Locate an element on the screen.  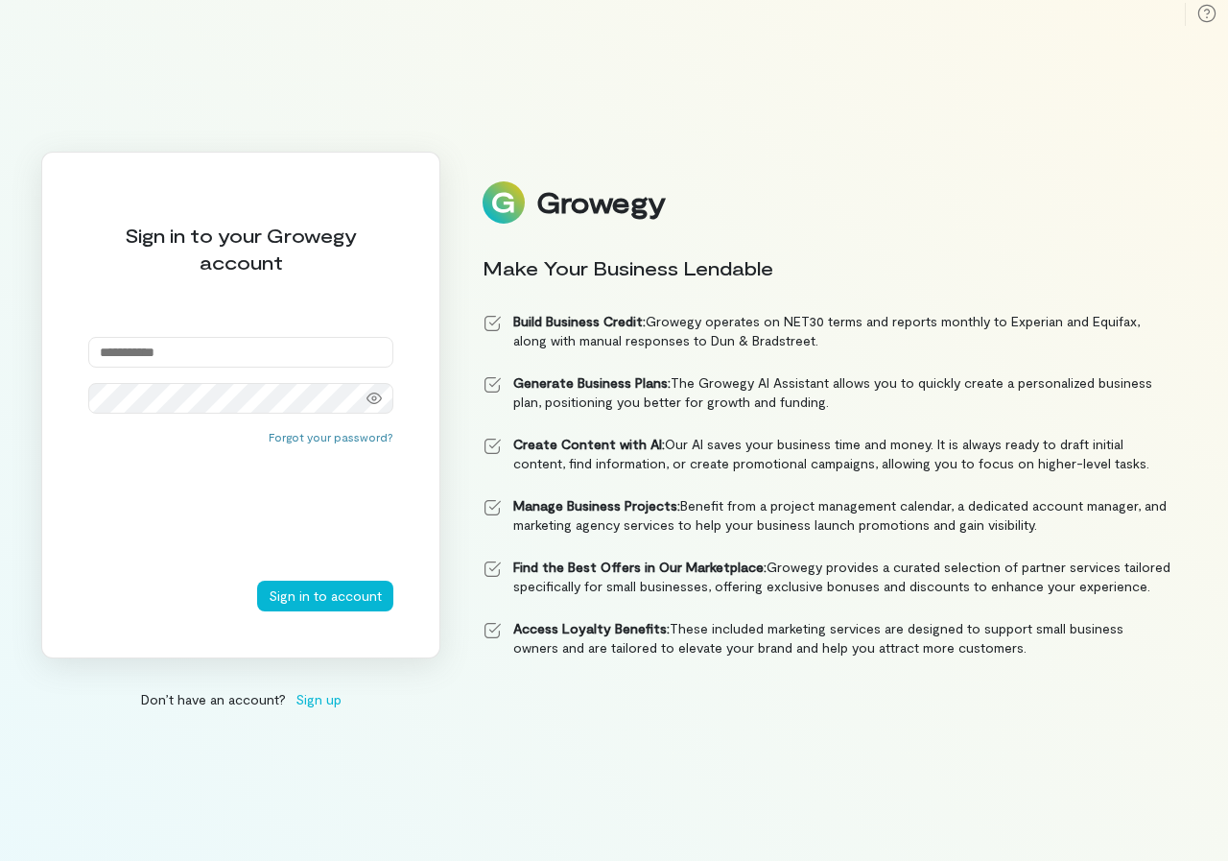
strong: Build Business Credit: is located at coordinates (580, 321).